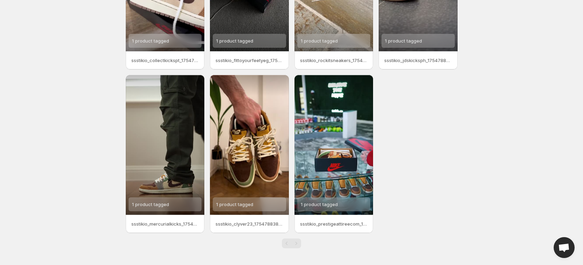 Image resolution: width=583 pixels, height=265 pixels. What do you see at coordinates (249, 224) in the screenshot?
I see `p: ssstikio_clyver23_1754788384685` at bounding box center [249, 224].